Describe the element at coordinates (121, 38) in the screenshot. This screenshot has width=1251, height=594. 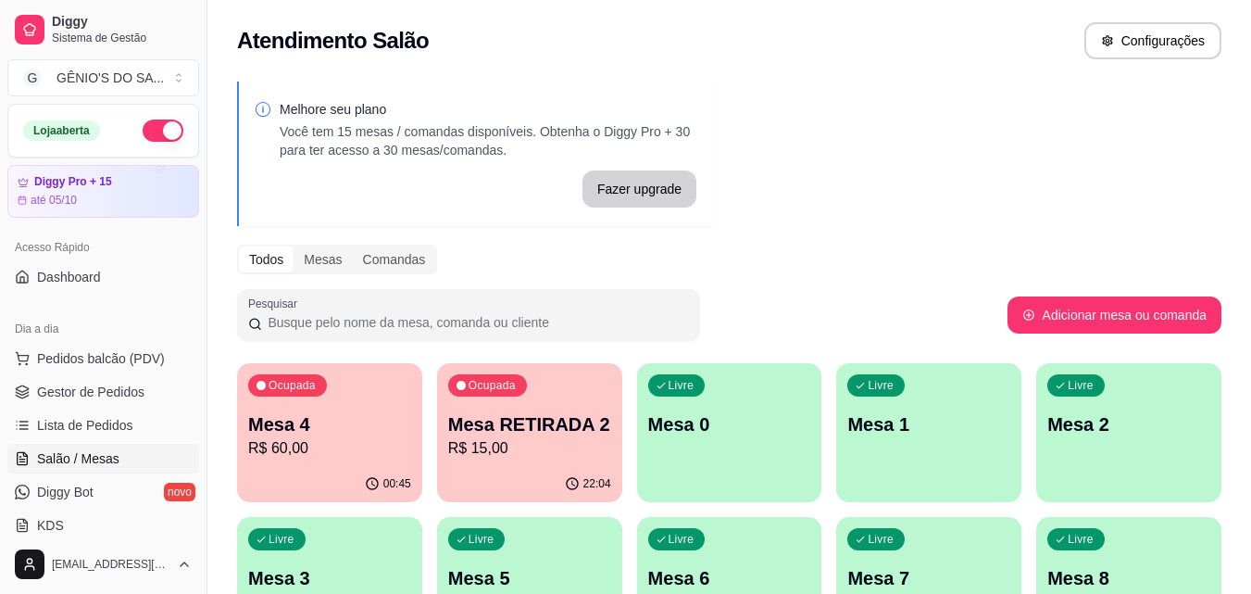
I see `span: Sistema de Gestão` at that location.